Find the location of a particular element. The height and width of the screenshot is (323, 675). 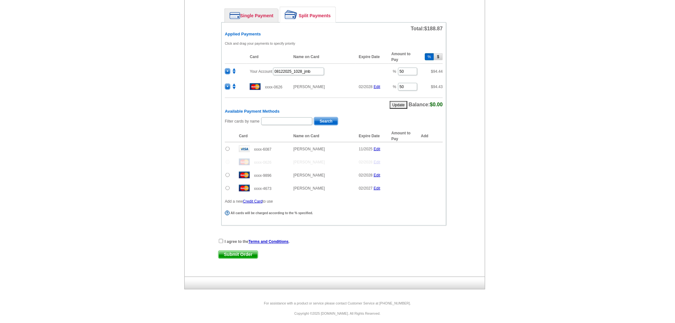

span: Search is located at coordinates (326, 121).